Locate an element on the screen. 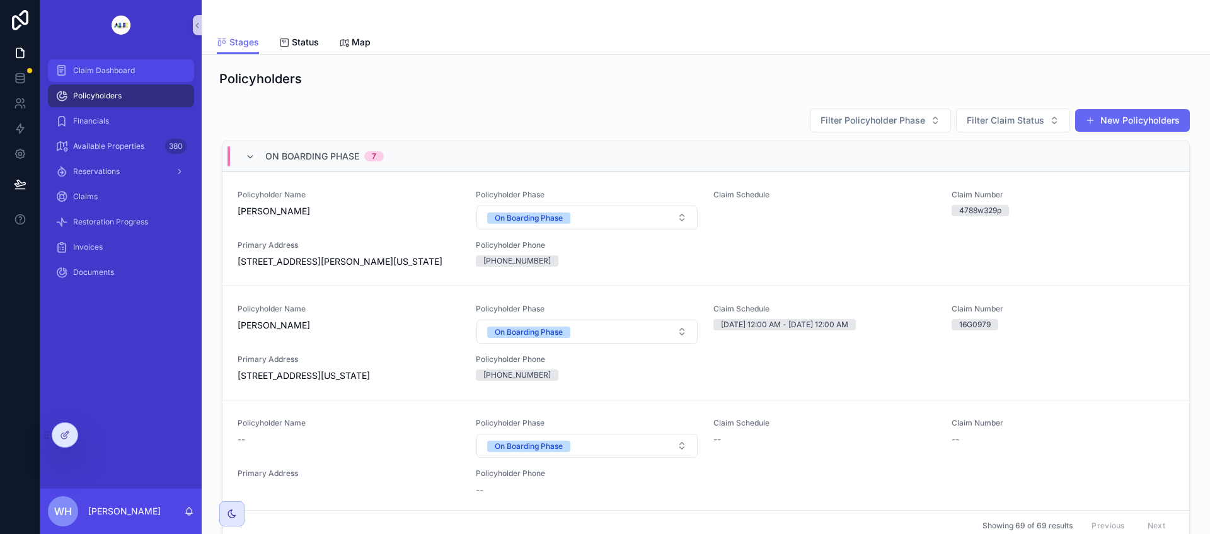 The width and height of the screenshot is (1210, 534). div: scrollable content is located at coordinates (121, 175).